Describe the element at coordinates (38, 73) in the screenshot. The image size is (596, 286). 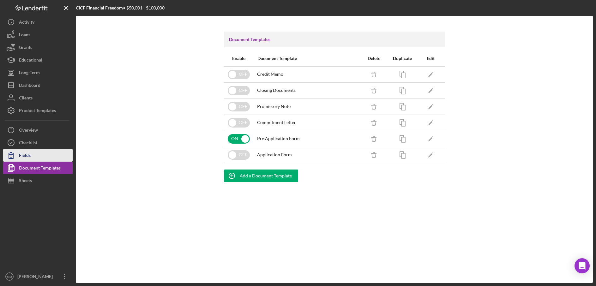
I see `button: Long-Term` at that location.